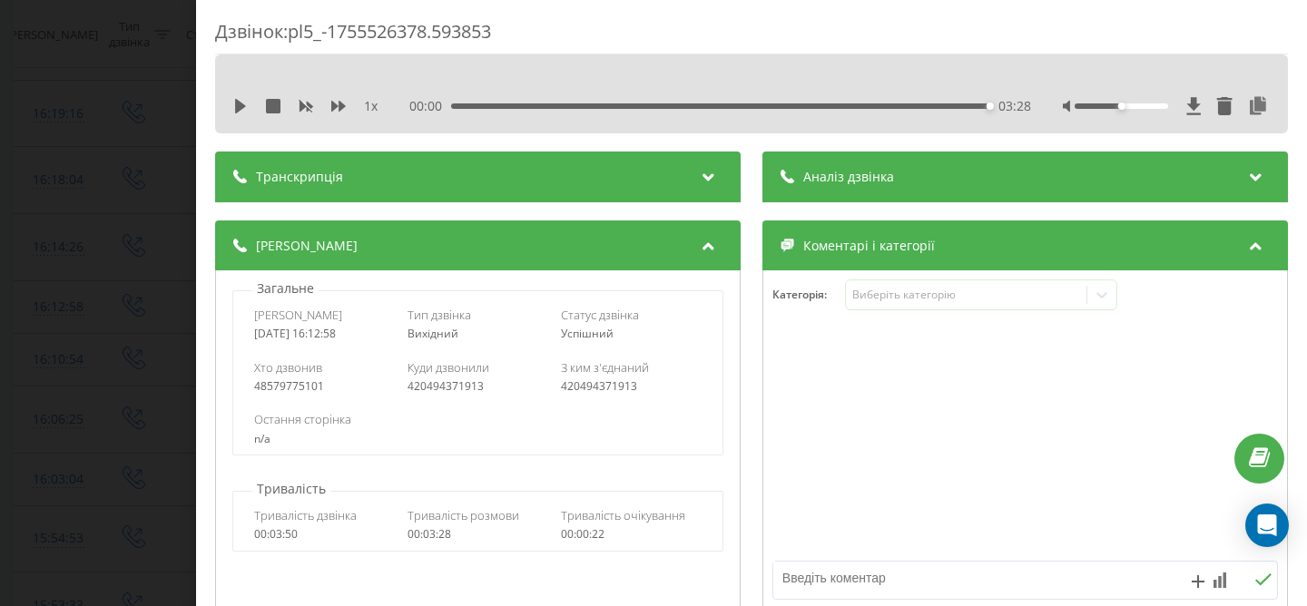 The height and width of the screenshot is (606, 1307). Describe the element at coordinates (448, 368) in the screenshot. I see `span: Куди дзвонили` at that location.